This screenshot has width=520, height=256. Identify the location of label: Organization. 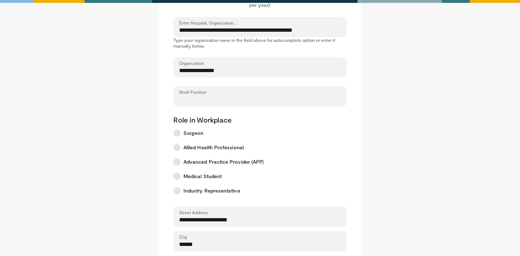
(191, 63).